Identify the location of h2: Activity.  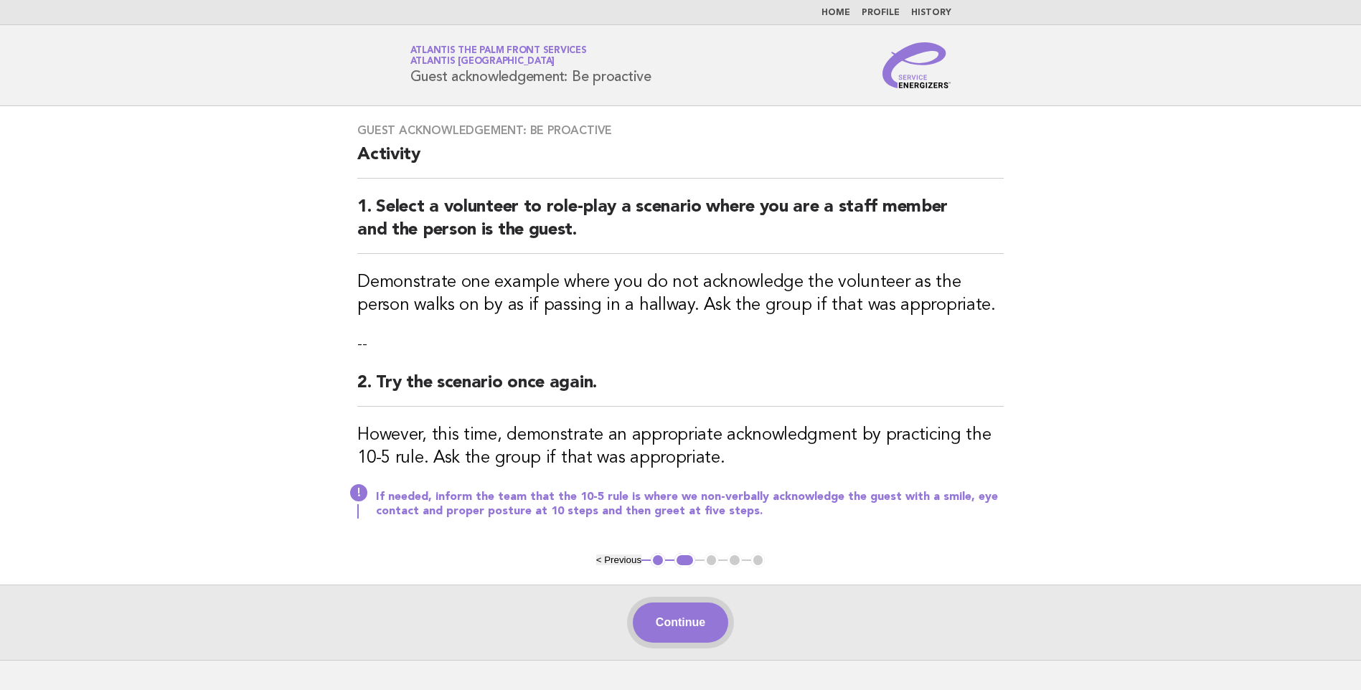
(680, 161).